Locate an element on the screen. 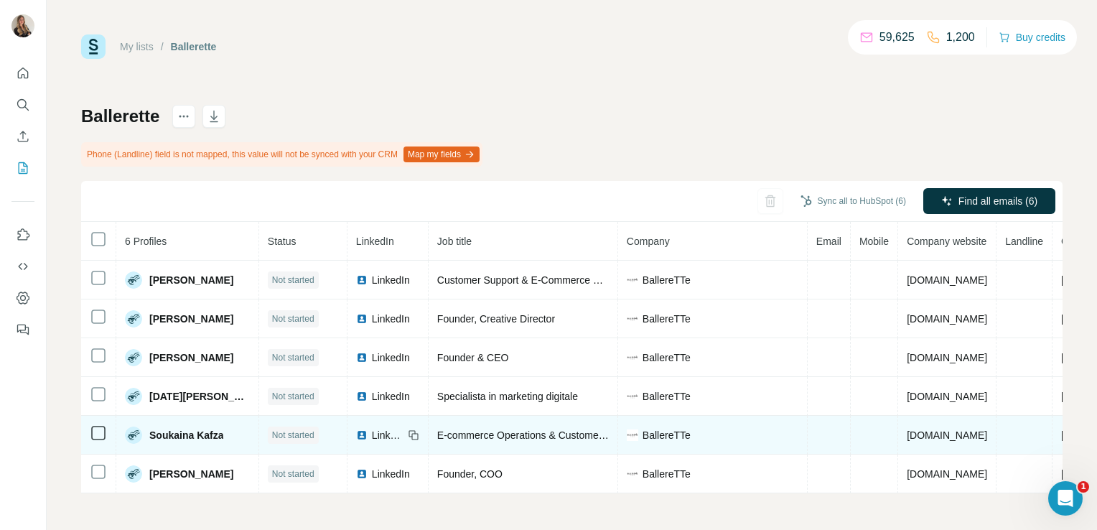  span: Mobile is located at coordinates (874, 241).